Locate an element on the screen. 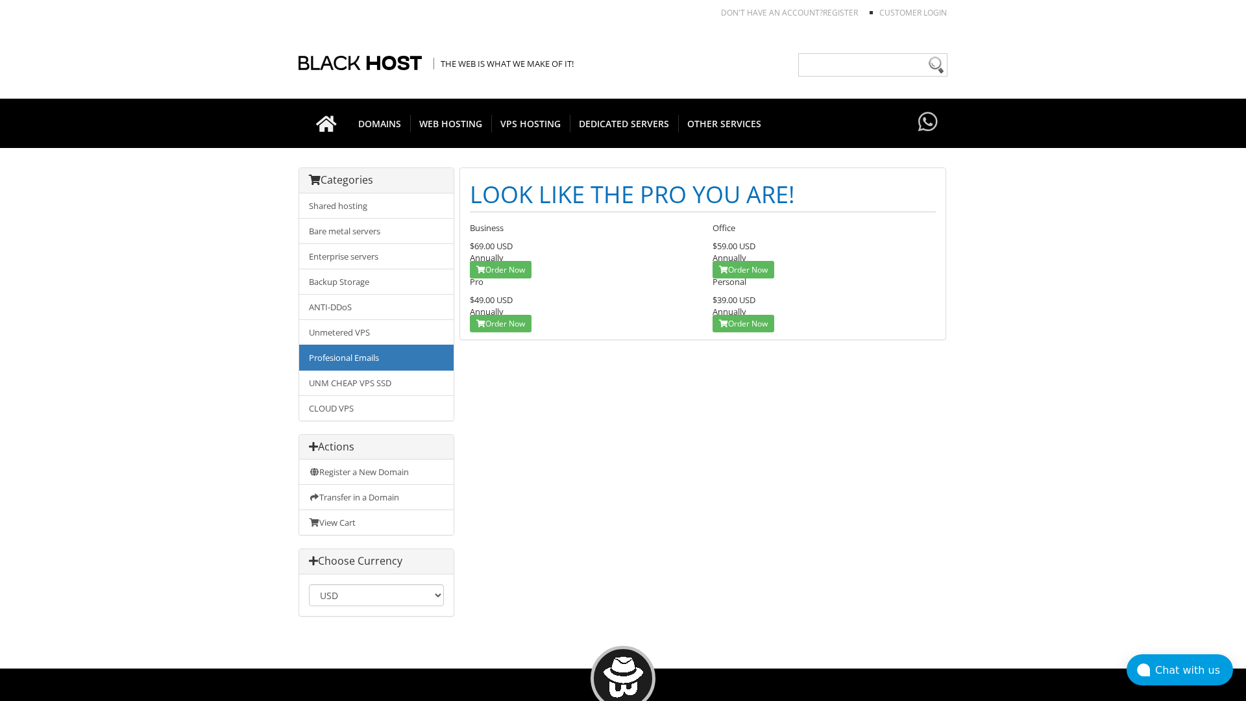 Image resolution: width=1246 pixels, height=701 pixels. a: Unmetered VPS is located at coordinates (376, 332).